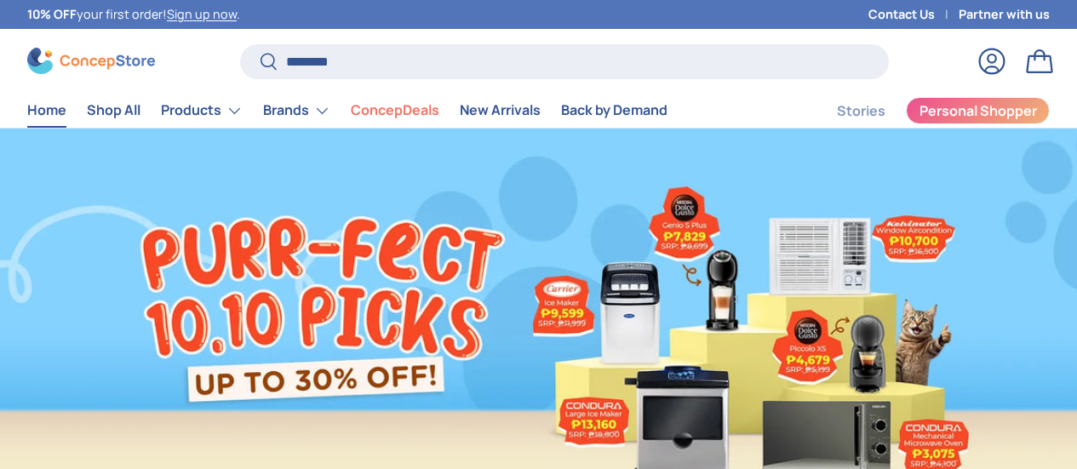 This screenshot has height=469, width=1077. What do you see at coordinates (52, 14) in the screenshot?
I see `strong: 10% OFF` at bounding box center [52, 14].